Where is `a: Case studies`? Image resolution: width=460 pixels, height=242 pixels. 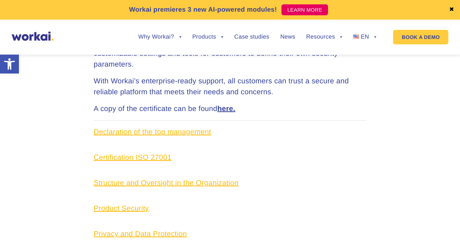 a: Case studies is located at coordinates (252, 37).